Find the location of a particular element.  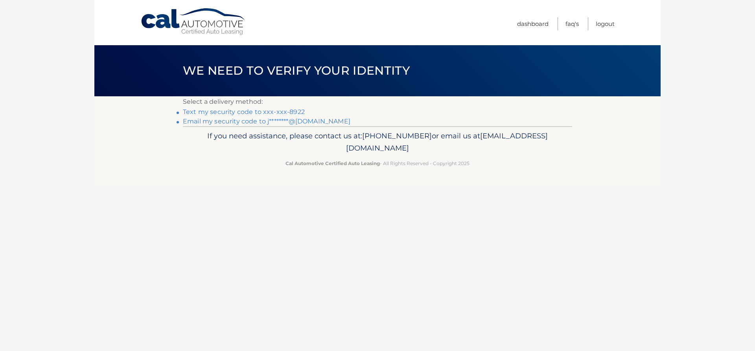

p: Select a delivery method: is located at coordinates (377, 102).